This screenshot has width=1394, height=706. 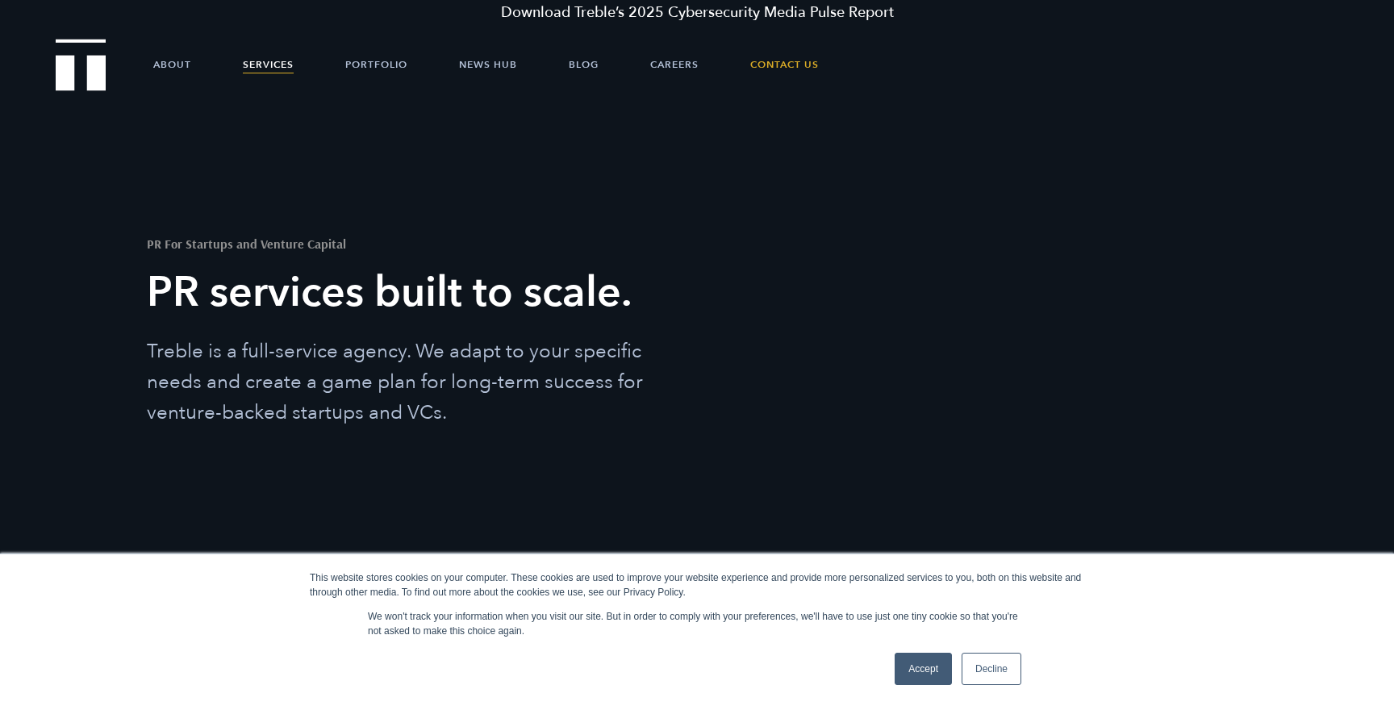 I want to click on a: Portfolio, so click(x=376, y=65).